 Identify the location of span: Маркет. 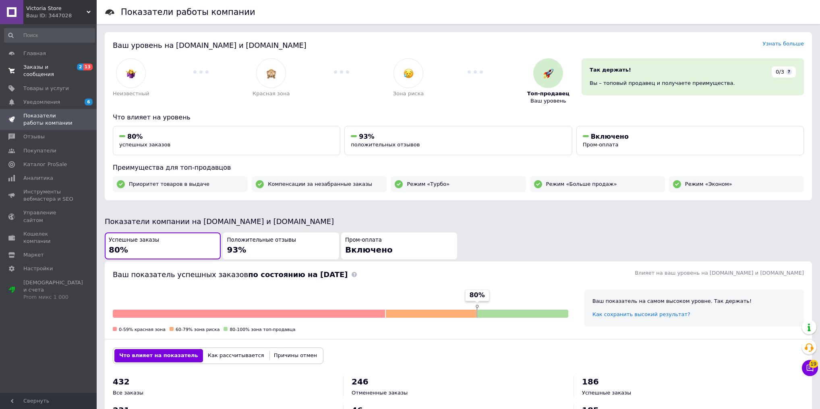
(33, 255).